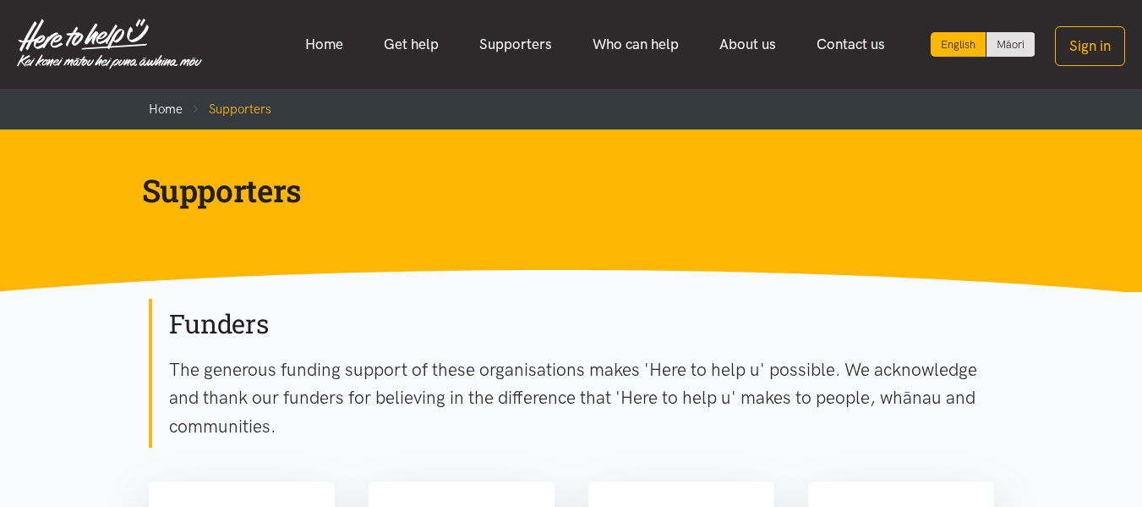 The width and height of the screenshot is (1142, 507). What do you see at coordinates (582, 397) in the screenshot?
I see `p: The generous funding support of these organisations makes 'Here to help u' possible. We acknowled...` at bounding box center [582, 397].